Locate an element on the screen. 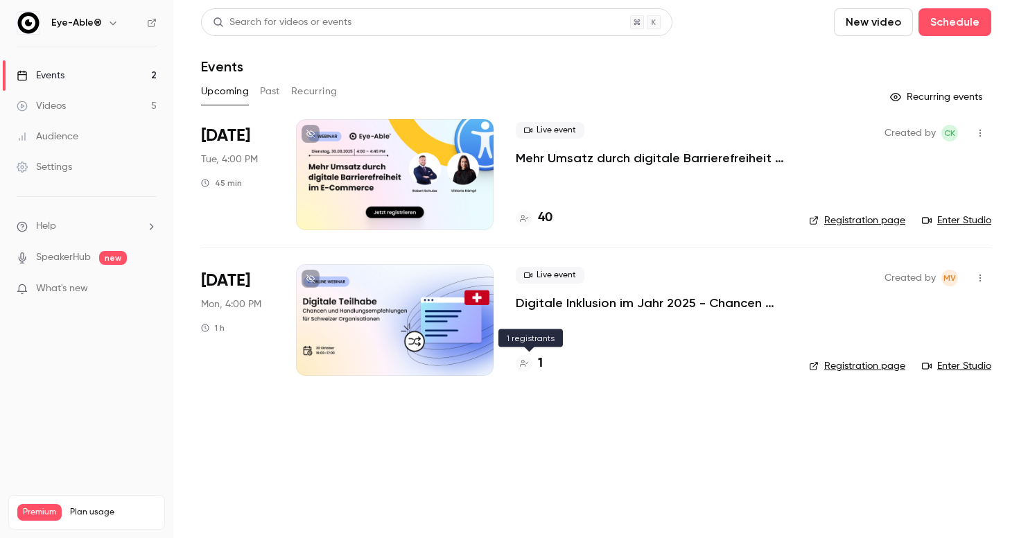 The image size is (1019, 538). span: Mahdalena Varchenko is located at coordinates (950, 278).